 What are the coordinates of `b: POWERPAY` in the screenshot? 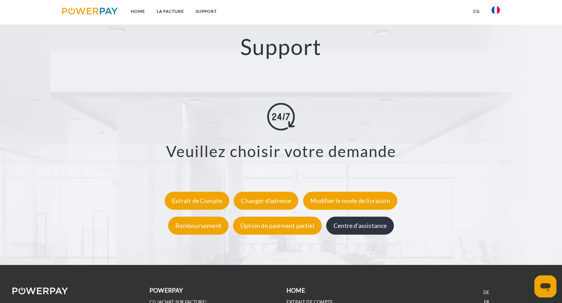 It's located at (166, 290).